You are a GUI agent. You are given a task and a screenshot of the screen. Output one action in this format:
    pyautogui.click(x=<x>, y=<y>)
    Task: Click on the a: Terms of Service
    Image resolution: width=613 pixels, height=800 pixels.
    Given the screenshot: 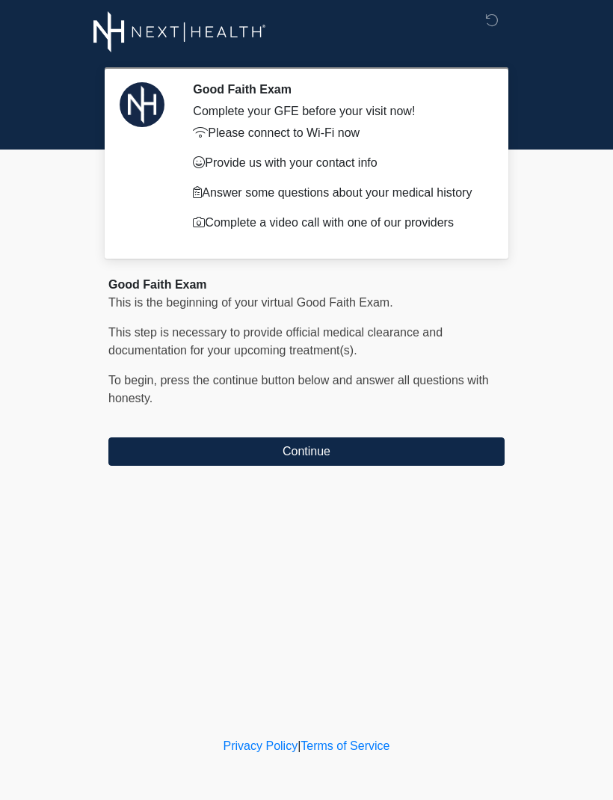 What is the action you would take?
    pyautogui.click(x=345, y=745)
    